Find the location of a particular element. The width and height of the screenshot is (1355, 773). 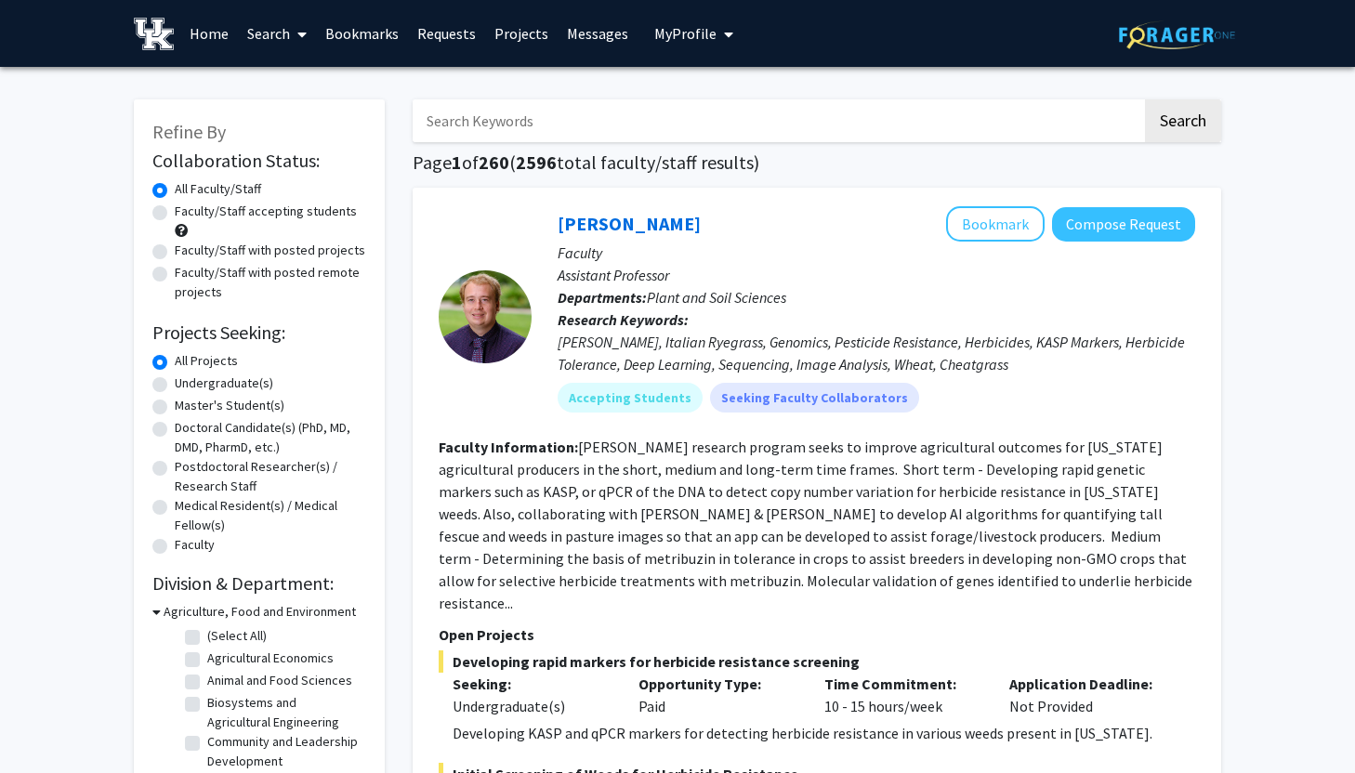

h2: Projects Seeking: is located at coordinates (259, 333).